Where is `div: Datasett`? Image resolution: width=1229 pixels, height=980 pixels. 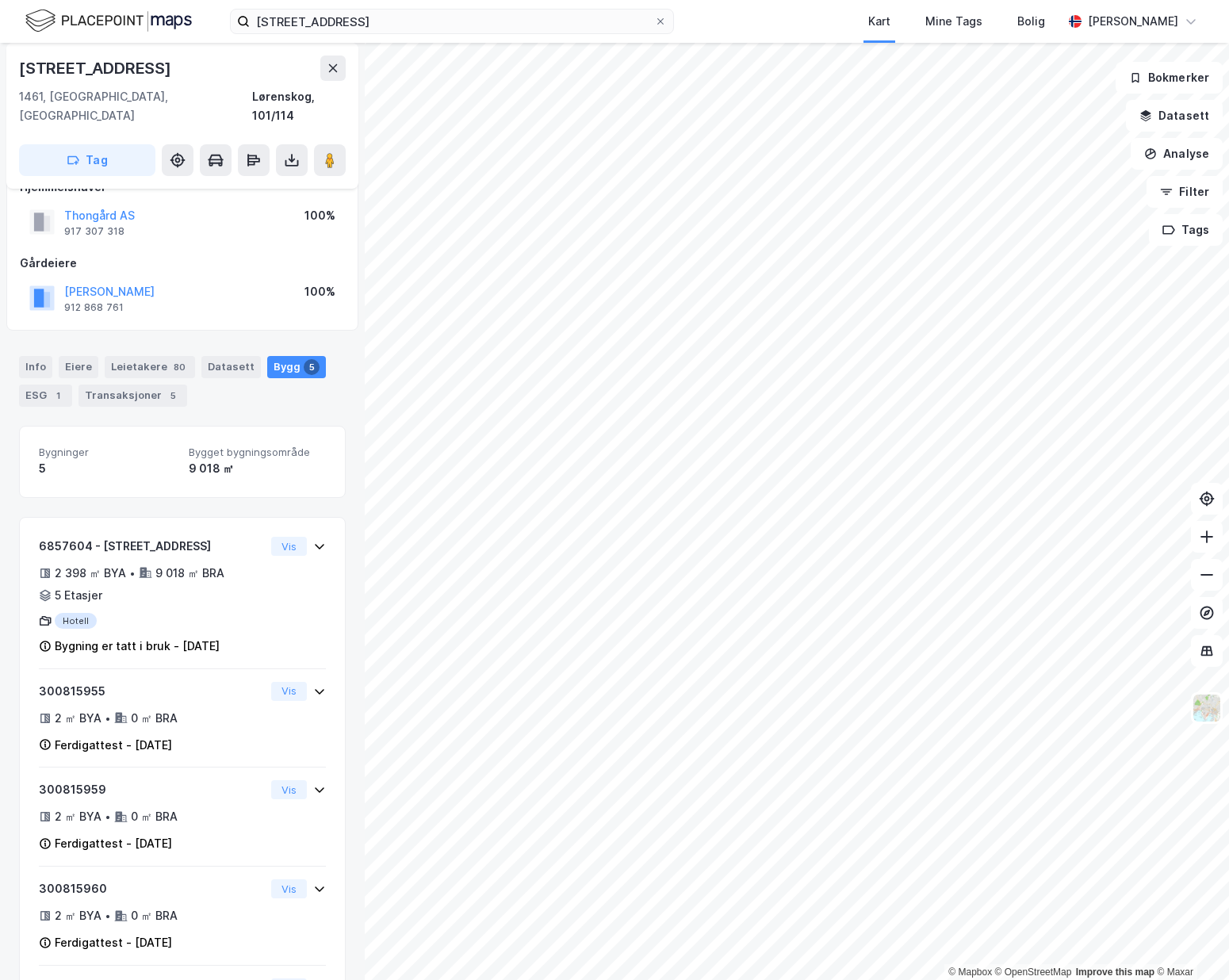 div: Datasett is located at coordinates (231, 367).